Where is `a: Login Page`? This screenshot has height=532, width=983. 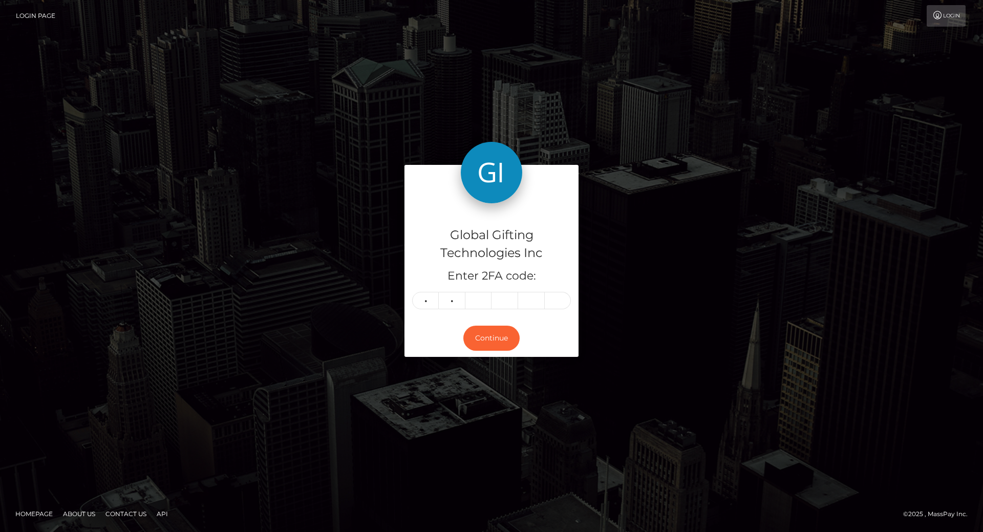 a: Login Page is located at coordinates (35, 16).